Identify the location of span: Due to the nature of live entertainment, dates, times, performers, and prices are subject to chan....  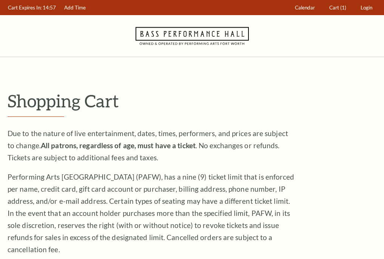
(148, 145).